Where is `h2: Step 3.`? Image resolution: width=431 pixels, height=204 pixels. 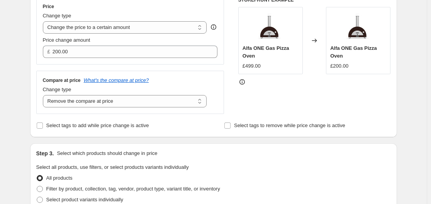 h2: Step 3. is located at coordinates (45, 153).